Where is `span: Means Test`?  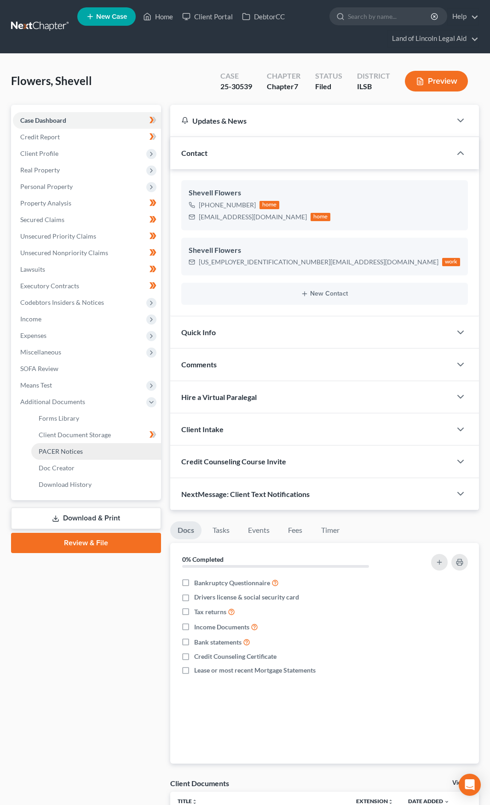 span: Means Test is located at coordinates (36, 385).